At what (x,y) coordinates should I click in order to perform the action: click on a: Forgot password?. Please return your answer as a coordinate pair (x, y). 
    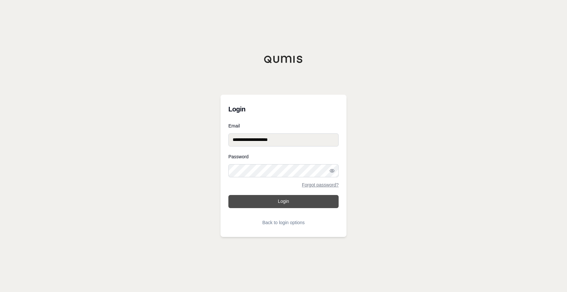
    Looking at the image, I should click on (320, 185).